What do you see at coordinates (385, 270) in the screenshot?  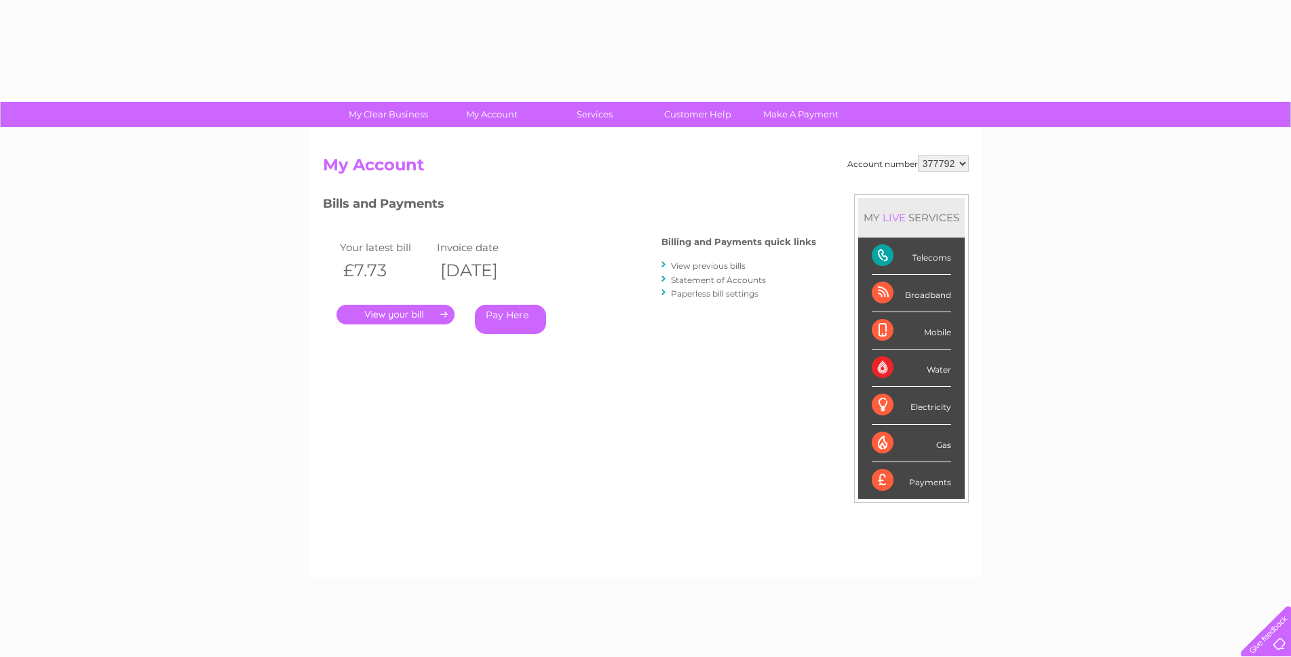 I see `th: £7.73` at bounding box center [385, 270].